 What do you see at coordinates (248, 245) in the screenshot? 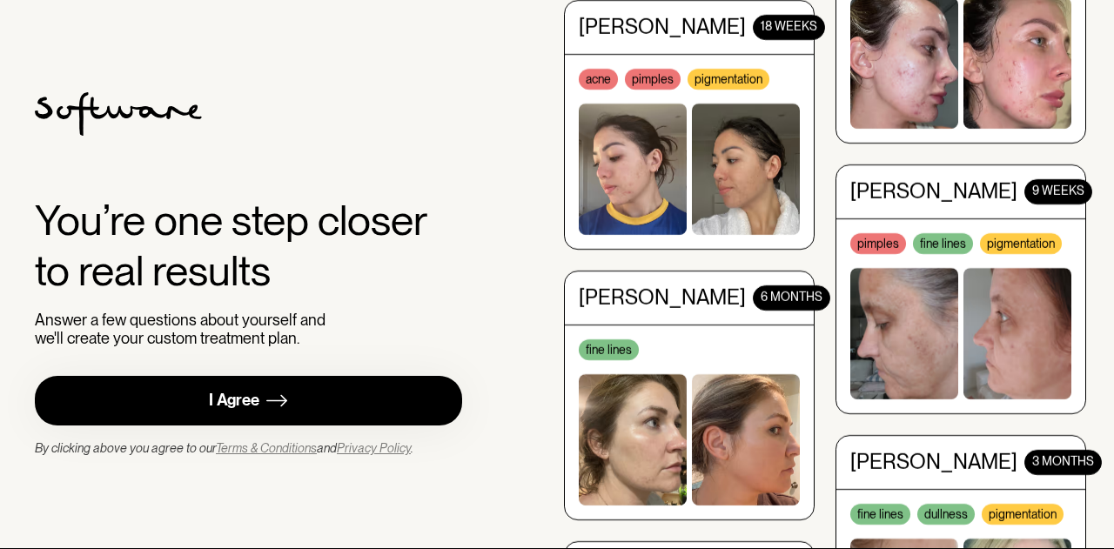
I see `div: You’re one step closer to real results` at bounding box center [248, 245].